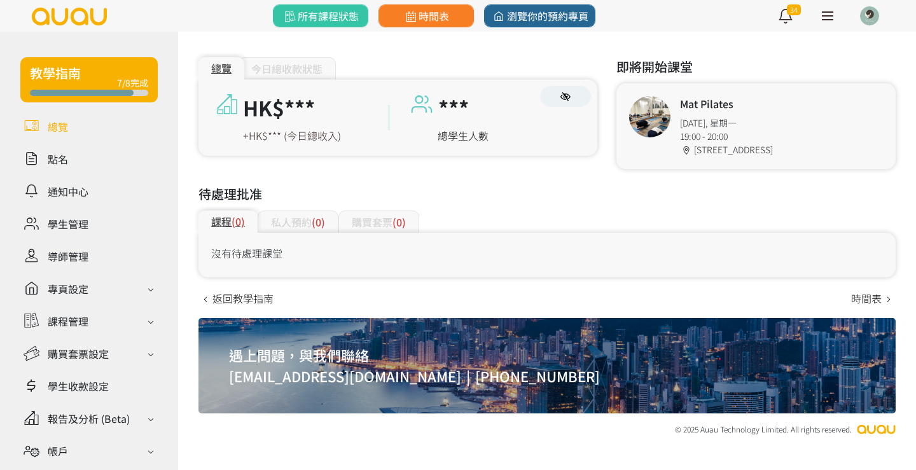  I want to click on div: 帳戶, so click(58, 451).